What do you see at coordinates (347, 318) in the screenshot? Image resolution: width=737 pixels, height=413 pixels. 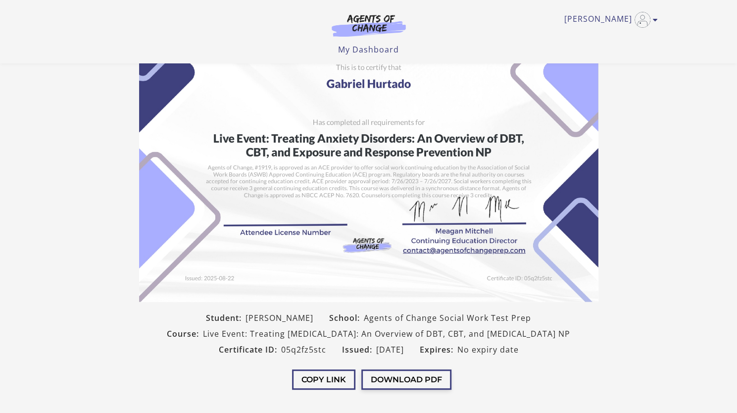 I see `span: School:` at bounding box center [347, 318].